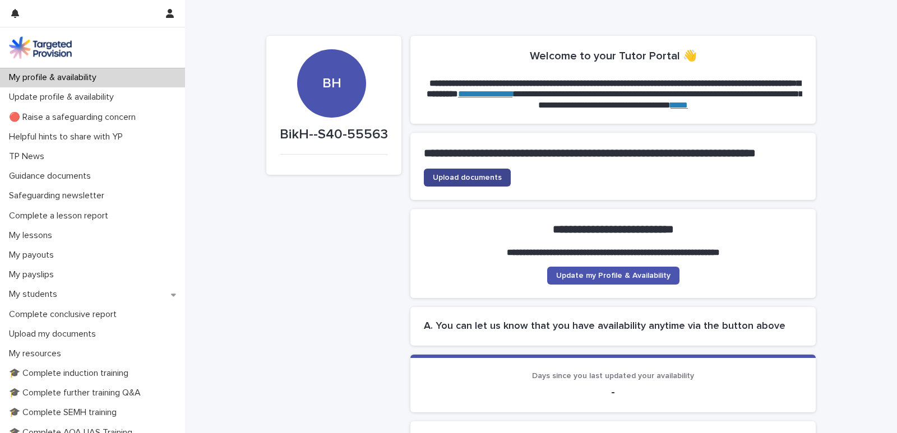 This screenshot has height=433, width=897. What do you see at coordinates (71, 373) in the screenshot?
I see `p: 🎓 Complete induction training` at bounding box center [71, 373].